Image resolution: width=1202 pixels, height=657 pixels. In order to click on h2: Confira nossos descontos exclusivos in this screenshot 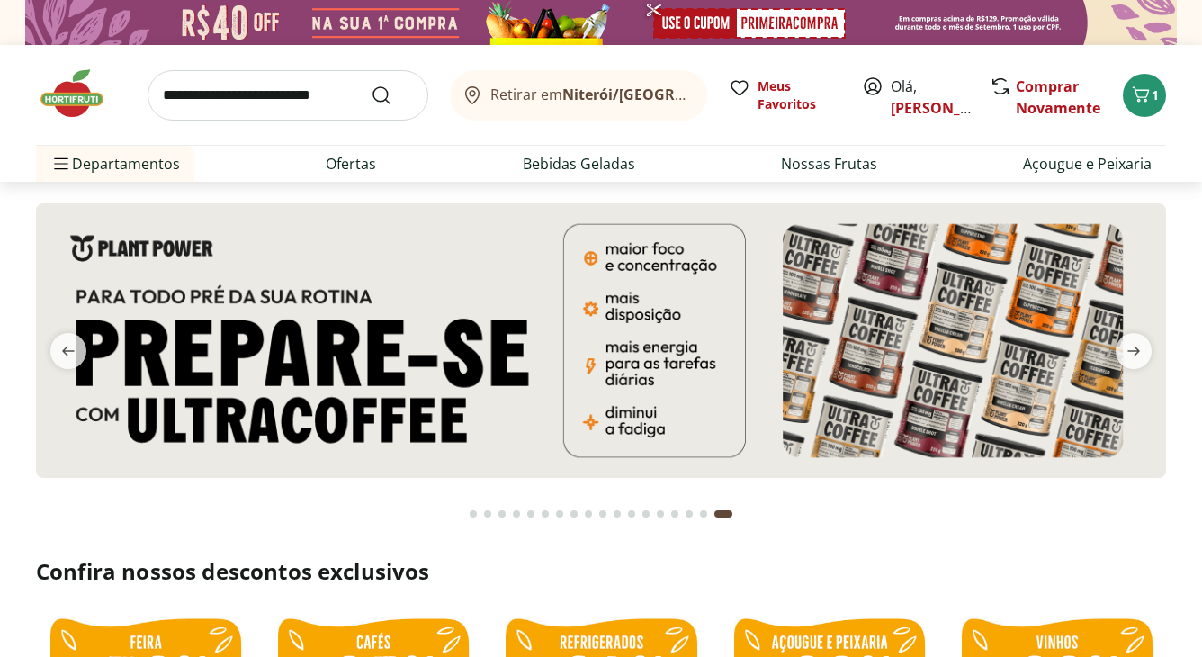, I will do `click(601, 571)`.